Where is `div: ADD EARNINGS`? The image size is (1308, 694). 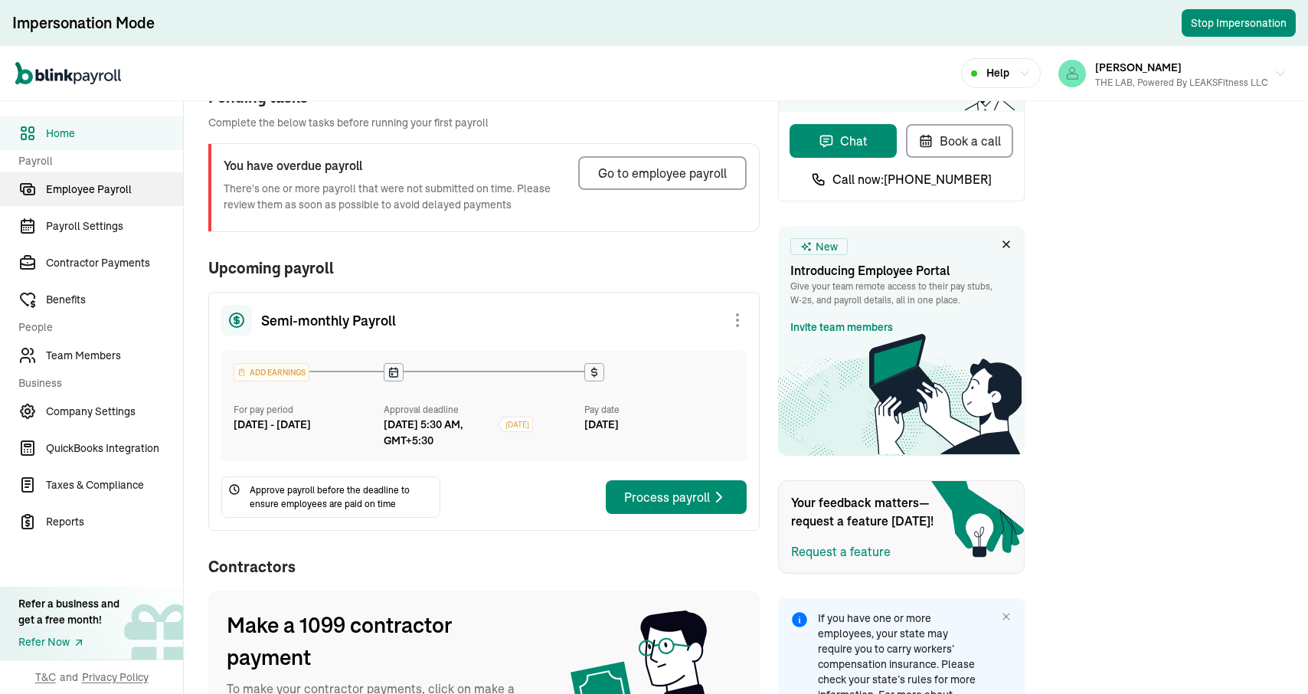 div: ADD EARNINGS is located at coordinates (271, 372).